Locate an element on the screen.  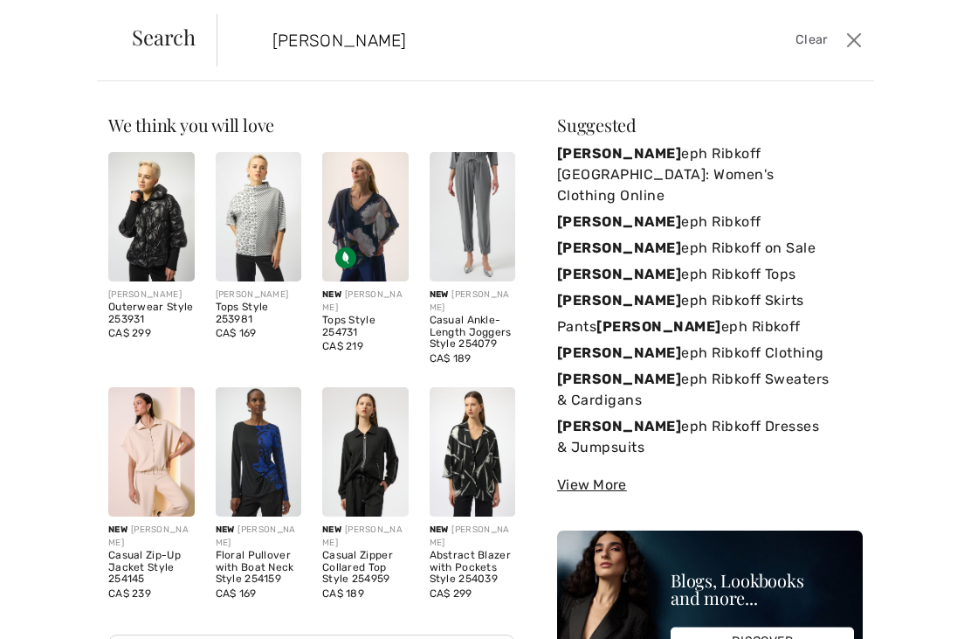
div: Casual Zipper Collared Top Style 254959 is located at coordinates (365, 567).